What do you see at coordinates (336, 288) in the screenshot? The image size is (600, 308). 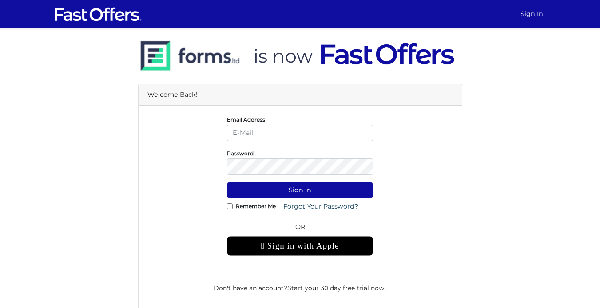 I see `a: Start your 30 day free trial now.` at bounding box center [336, 288].